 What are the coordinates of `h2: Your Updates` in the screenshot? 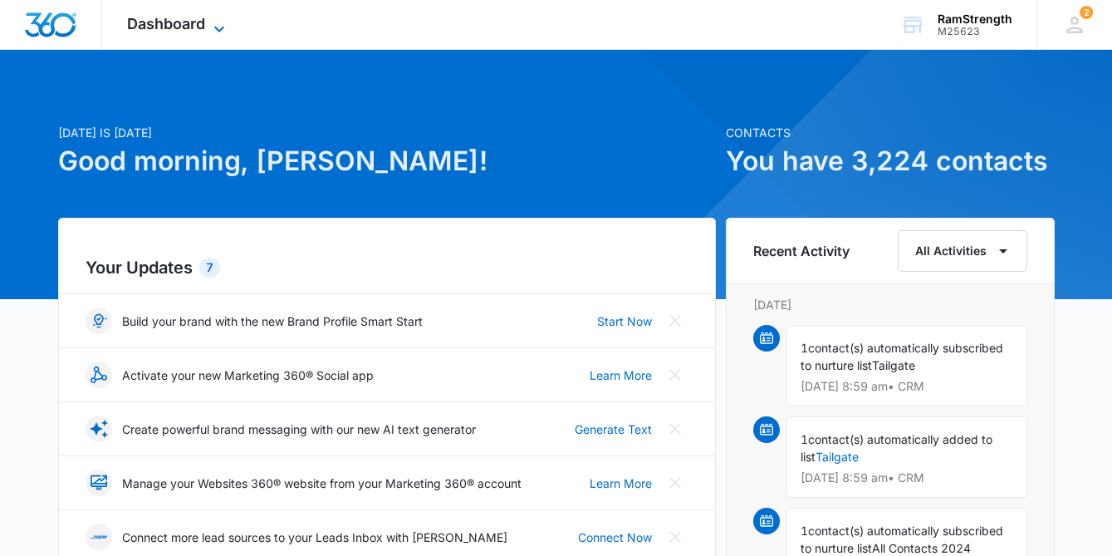 It's located at (387, 268).